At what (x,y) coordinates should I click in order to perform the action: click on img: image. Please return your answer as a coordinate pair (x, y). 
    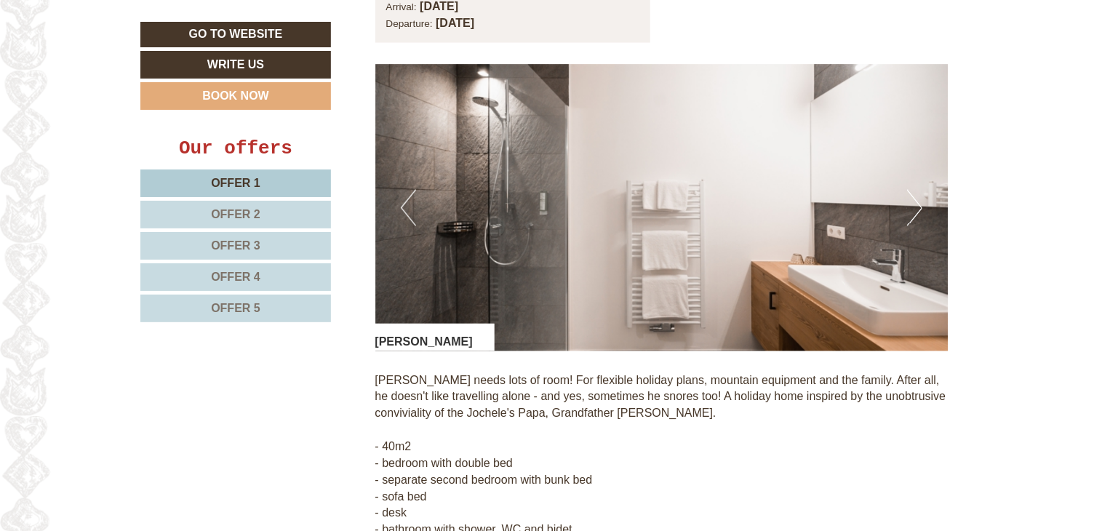
    Looking at the image, I should click on (662, 208).